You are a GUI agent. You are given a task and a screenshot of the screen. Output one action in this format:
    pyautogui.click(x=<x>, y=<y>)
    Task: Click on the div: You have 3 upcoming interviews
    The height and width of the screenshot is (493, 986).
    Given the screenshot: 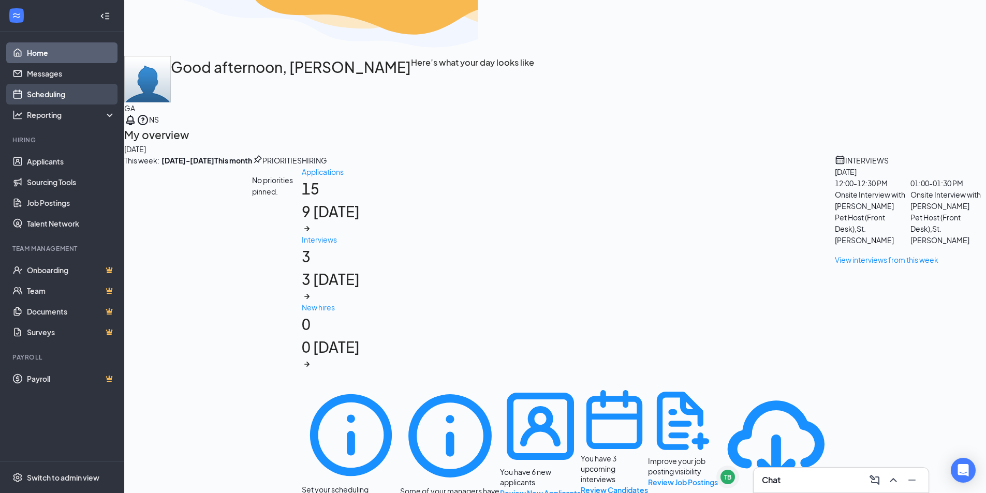 What is the action you would take?
    pyautogui.click(x=614, y=469)
    